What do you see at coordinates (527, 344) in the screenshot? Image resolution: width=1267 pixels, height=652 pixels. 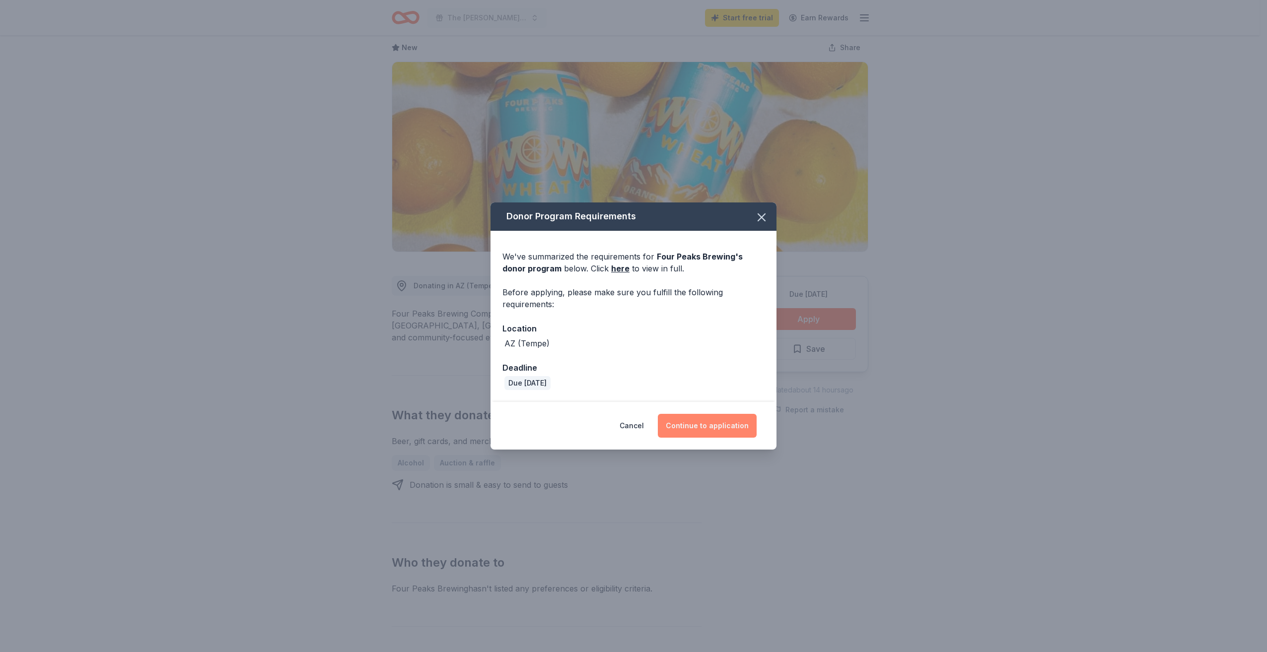 I see `div: AZ (Tempe)` at bounding box center [527, 344].